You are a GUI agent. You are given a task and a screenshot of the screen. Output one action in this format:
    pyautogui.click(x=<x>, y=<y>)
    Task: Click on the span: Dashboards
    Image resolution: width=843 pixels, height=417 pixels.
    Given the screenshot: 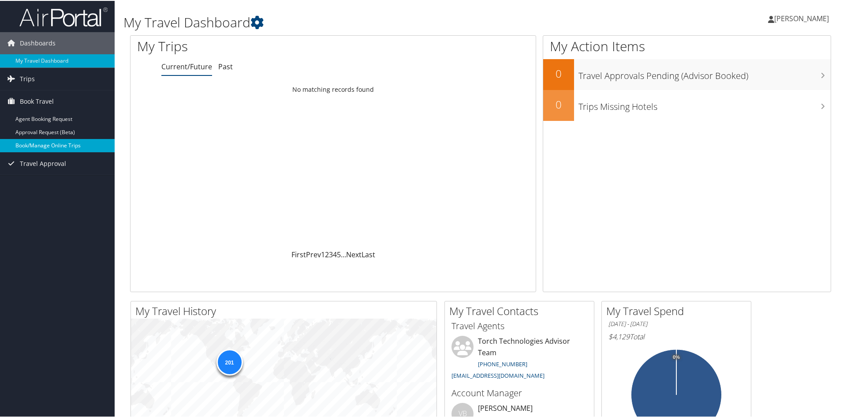 What is the action you would take?
    pyautogui.click(x=37, y=42)
    